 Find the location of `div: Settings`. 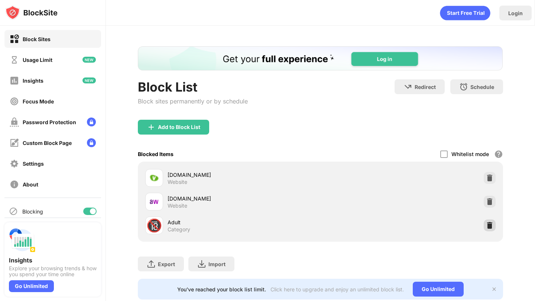

div: Settings is located at coordinates (33, 164).